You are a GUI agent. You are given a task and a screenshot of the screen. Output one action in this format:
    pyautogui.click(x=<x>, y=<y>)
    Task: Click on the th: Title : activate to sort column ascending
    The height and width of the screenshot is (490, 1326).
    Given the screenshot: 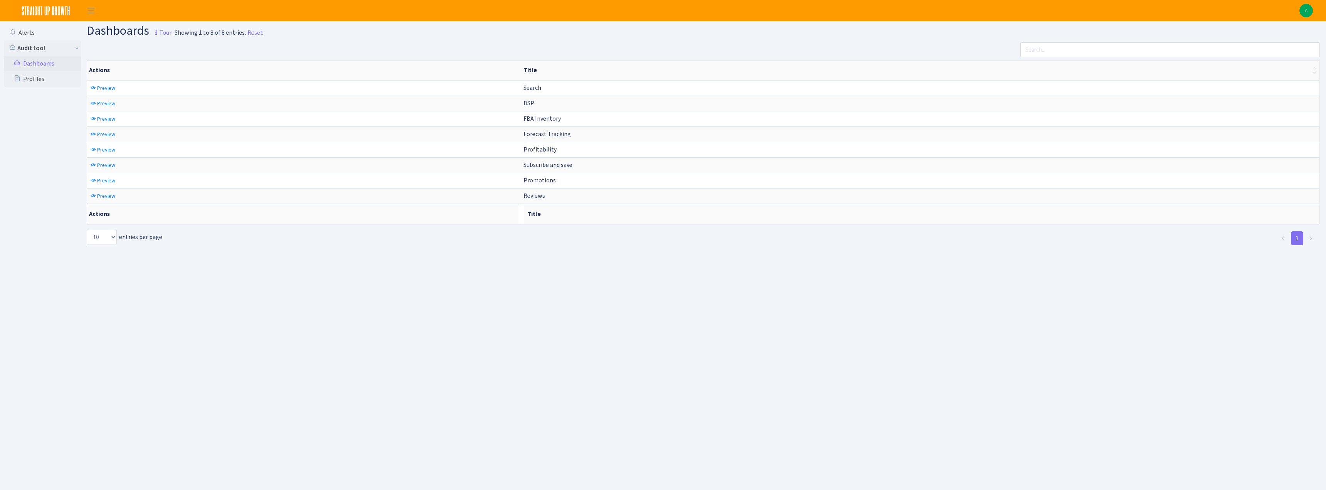 What is the action you would take?
    pyautogui.click(x=920, y=70)
    